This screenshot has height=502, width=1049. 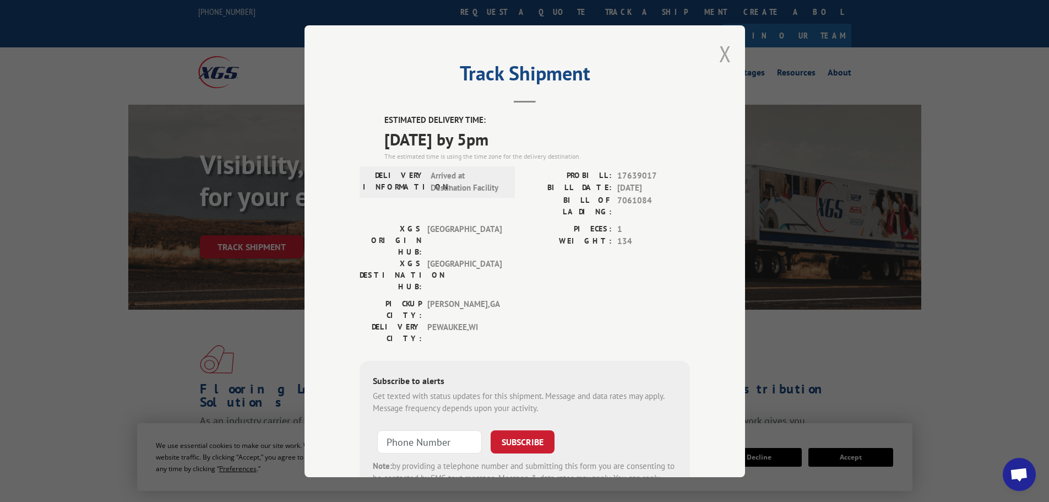 I want to click on div: Get texted with status updates for this shipment. Message and data rates may apply. Message frequ..., so click(x=525, y=402).